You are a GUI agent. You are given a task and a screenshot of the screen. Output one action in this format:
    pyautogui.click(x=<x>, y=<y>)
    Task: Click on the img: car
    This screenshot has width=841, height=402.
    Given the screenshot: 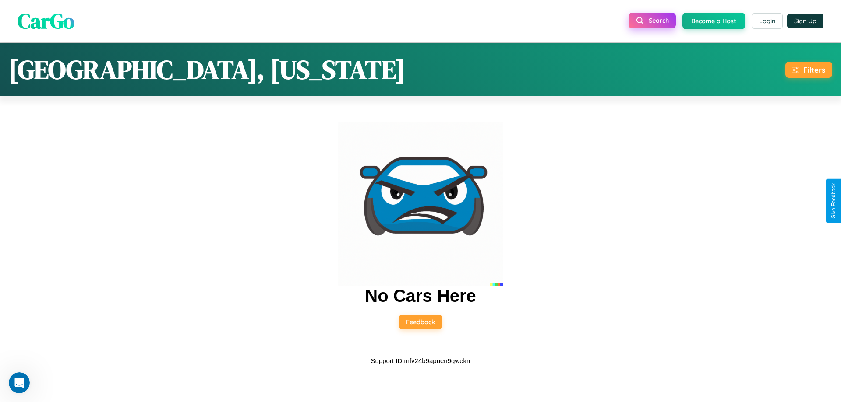 What is the action you would take?
    pyautogui.click(x=420, y=204)
    